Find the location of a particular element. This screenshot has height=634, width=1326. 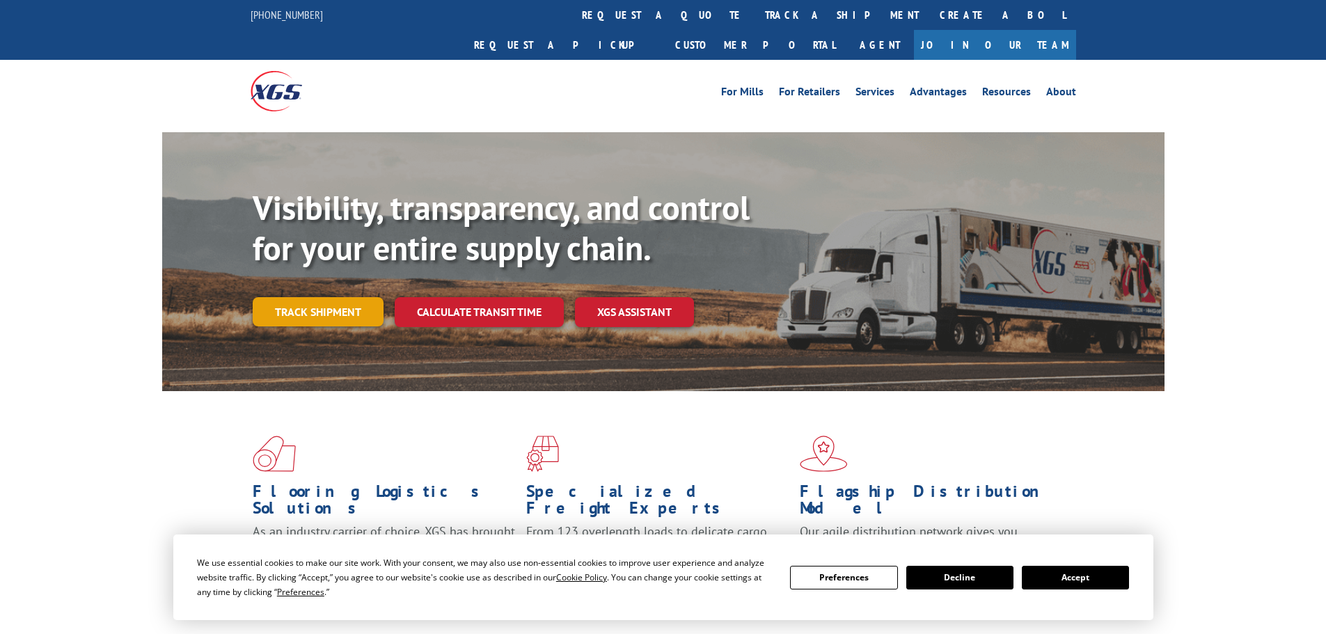

a: Track shipment is located at coordinates (318, 312).